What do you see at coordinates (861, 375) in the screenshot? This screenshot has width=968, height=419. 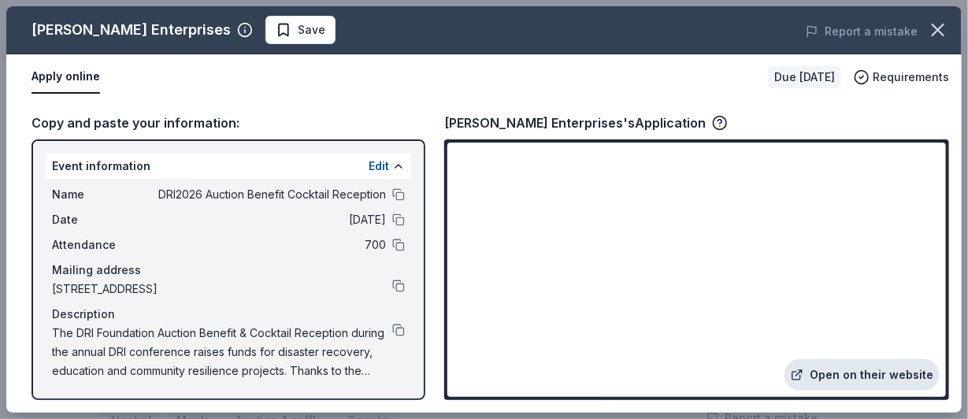 I see `a: Open on their website` at bounding box center [861, 375].